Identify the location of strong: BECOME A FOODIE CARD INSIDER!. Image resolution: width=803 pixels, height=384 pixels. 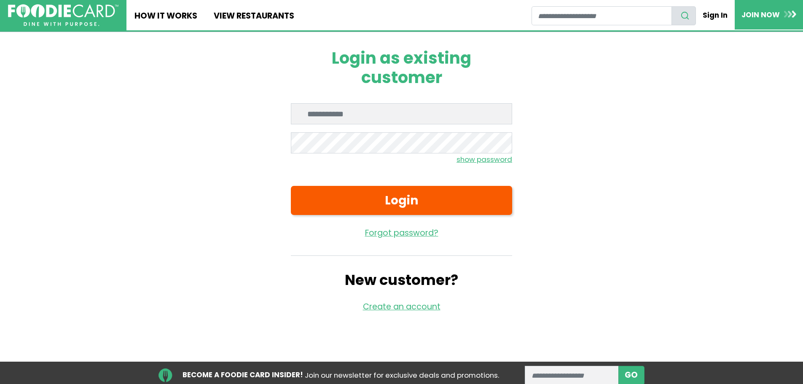
(243, 375).